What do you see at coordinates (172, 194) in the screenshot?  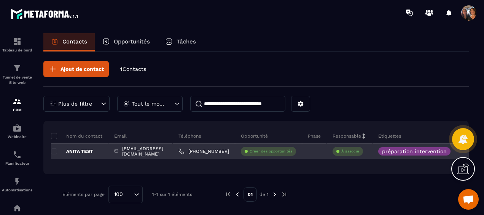 I see `p: 1-1 sur 1 éléments` at bounding box center [172, 194].